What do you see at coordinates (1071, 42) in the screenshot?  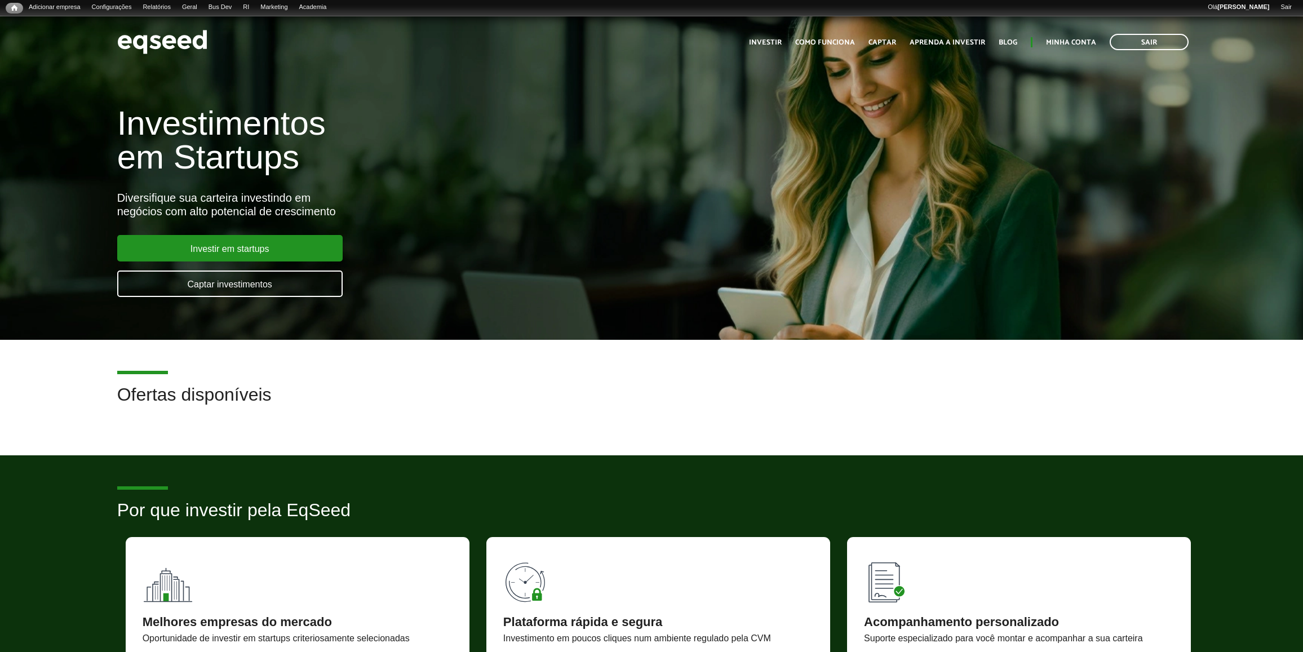 I see `a: Minha conta` at bounding box center [1071, 42].